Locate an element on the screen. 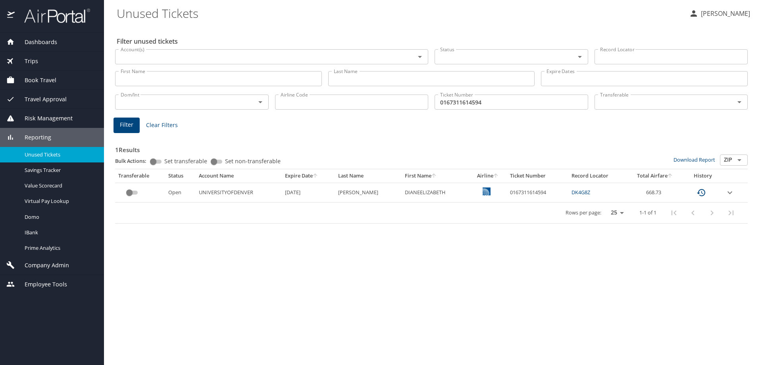 The height and width of the screenshot is (365, 762). span: Risk Management is located at coordinates (44, 118).